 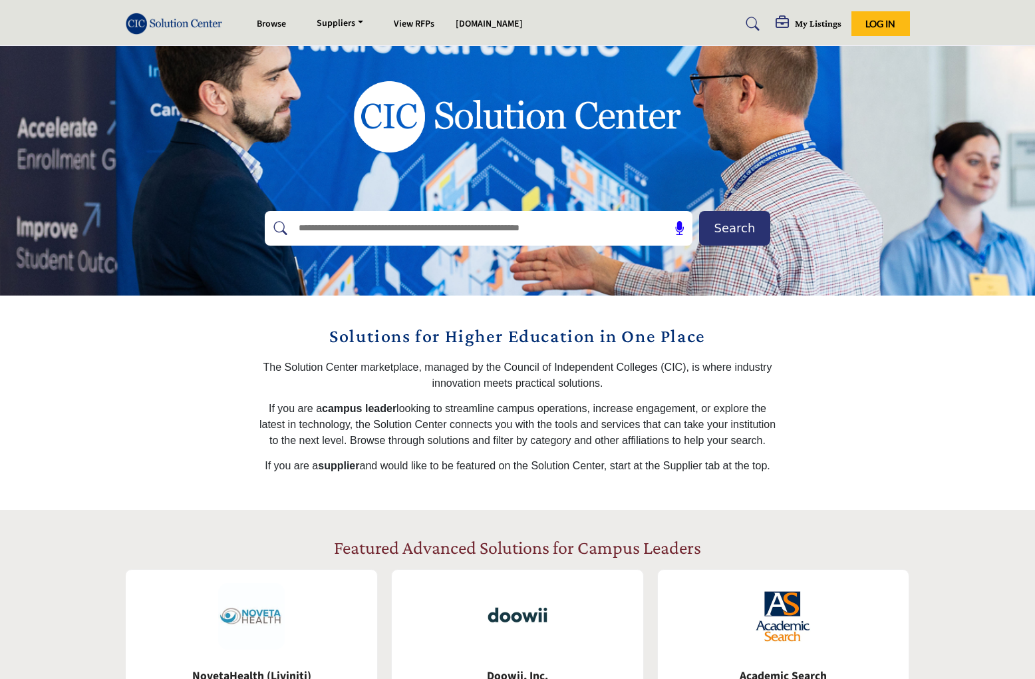 I want to click on img: Site Logo, so click(x=178, y=23).